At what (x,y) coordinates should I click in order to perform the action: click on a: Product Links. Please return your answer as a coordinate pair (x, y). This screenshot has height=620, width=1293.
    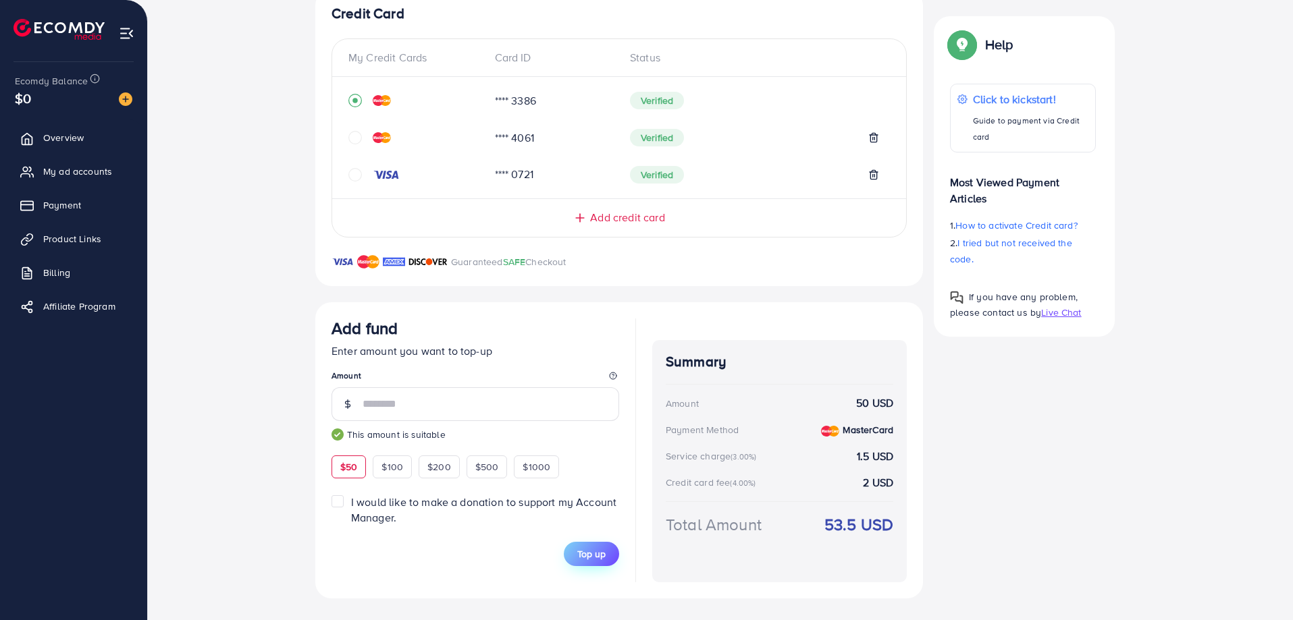
    Looking at the image, I should click on (74, 239).